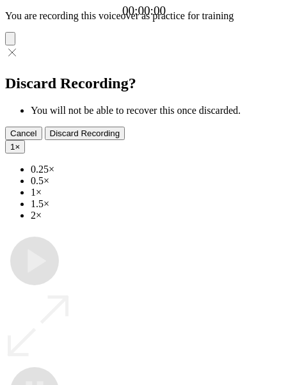  I want to click on button: Cancel, so click(24, 133).